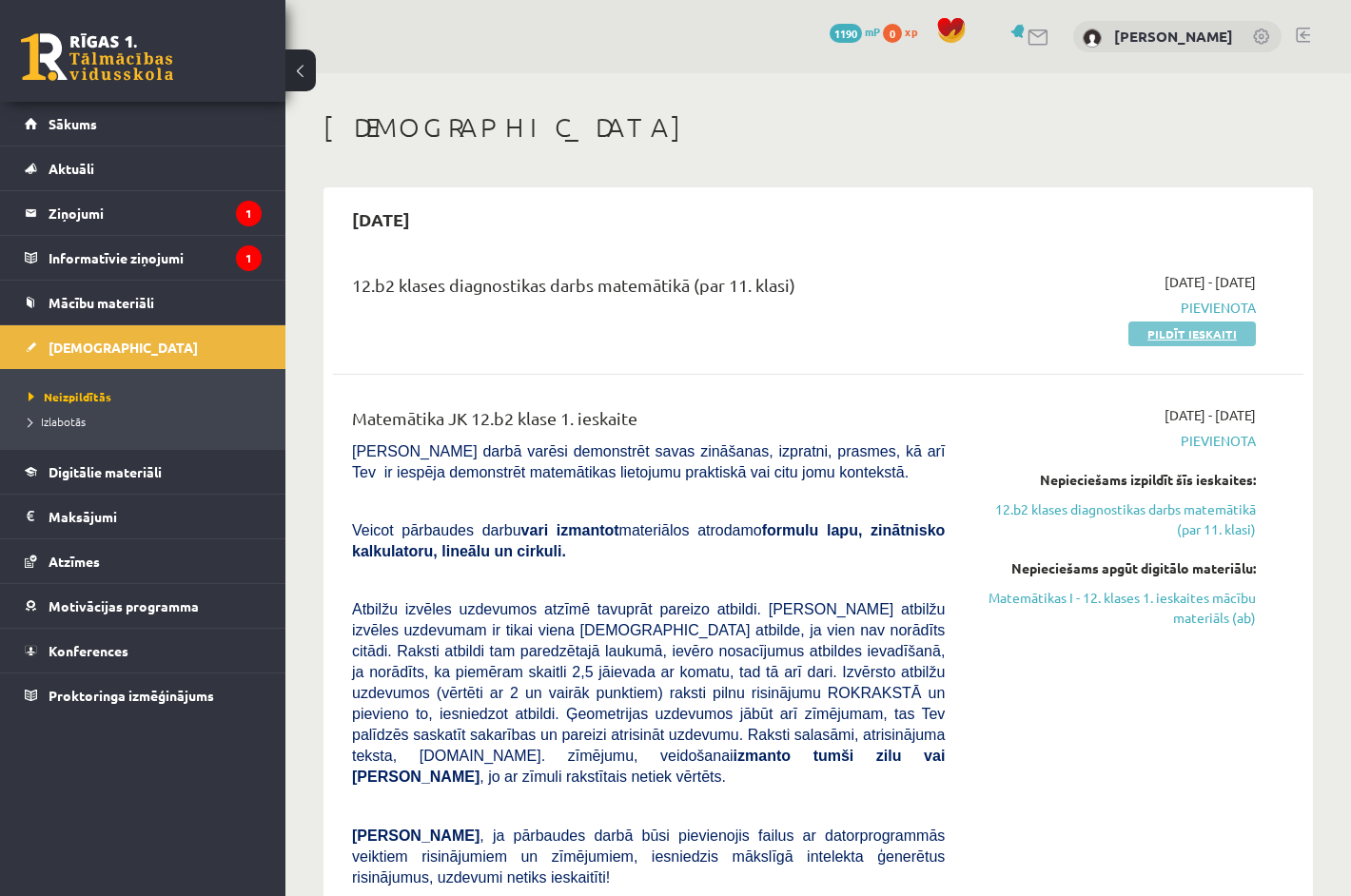 The height and width of the screenshot is (896, 1351). I want to click on a: Mācību materiāli, so click(143, 303).